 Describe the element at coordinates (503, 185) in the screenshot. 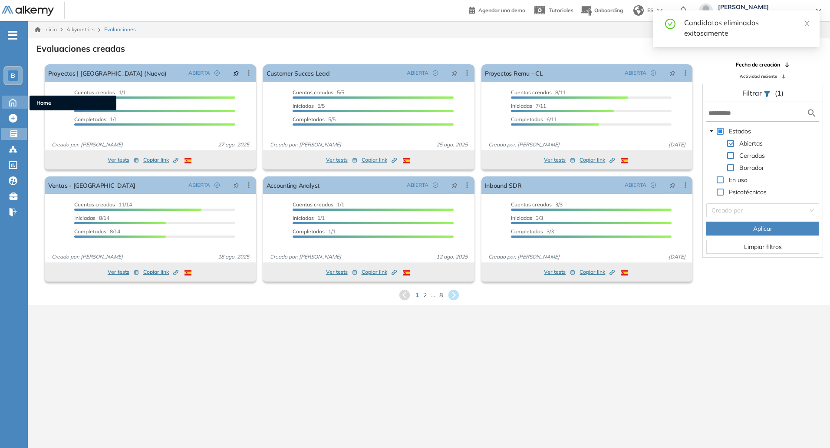

I see `a: Inbound SDR` at that location.